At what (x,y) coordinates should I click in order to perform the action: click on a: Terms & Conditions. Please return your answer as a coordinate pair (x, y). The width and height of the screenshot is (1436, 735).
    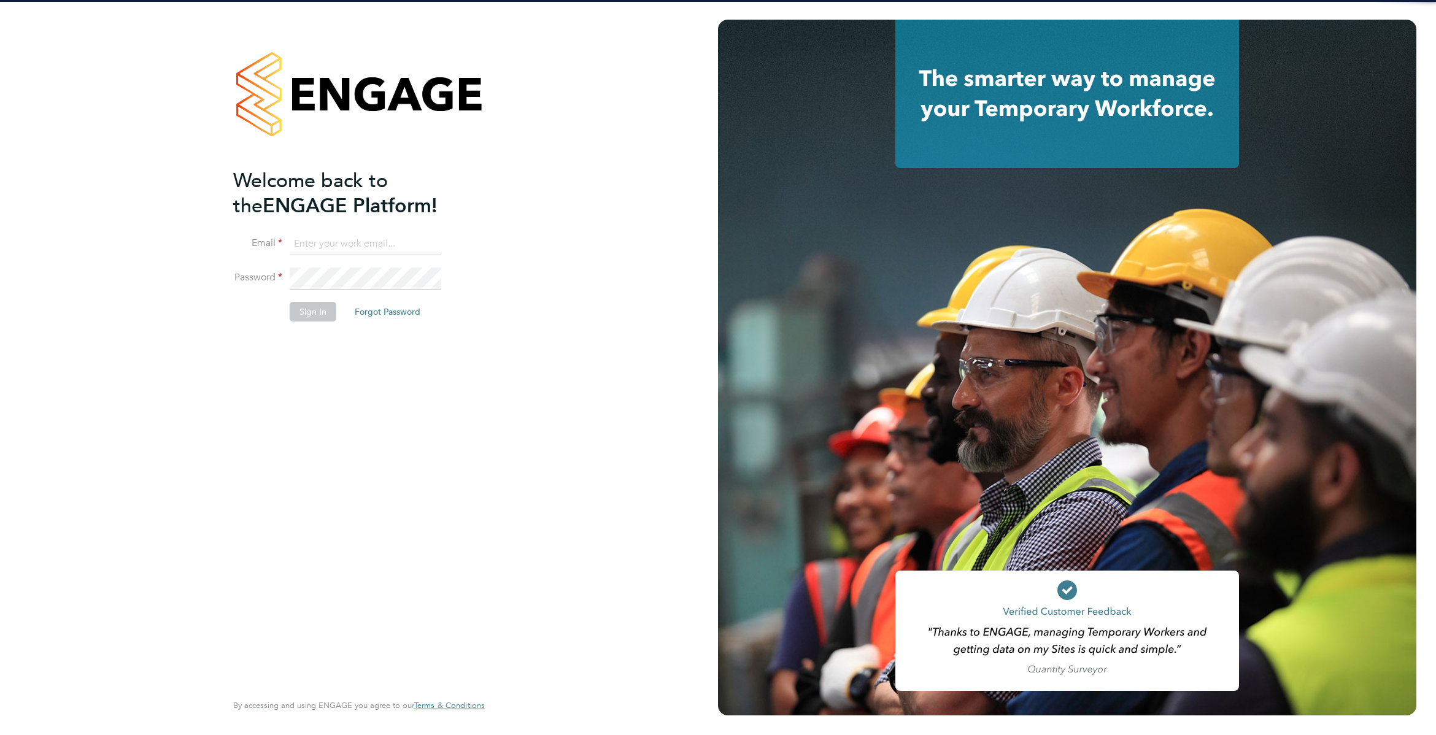
    Looking at the image, I should click on (449, 706).